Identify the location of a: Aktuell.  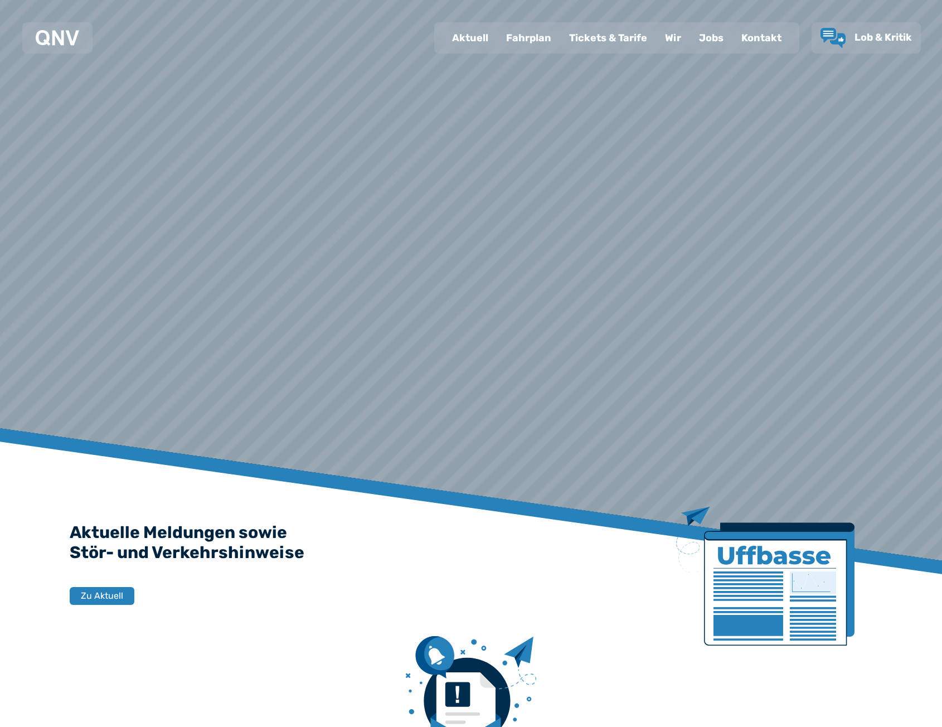
(470, 38).